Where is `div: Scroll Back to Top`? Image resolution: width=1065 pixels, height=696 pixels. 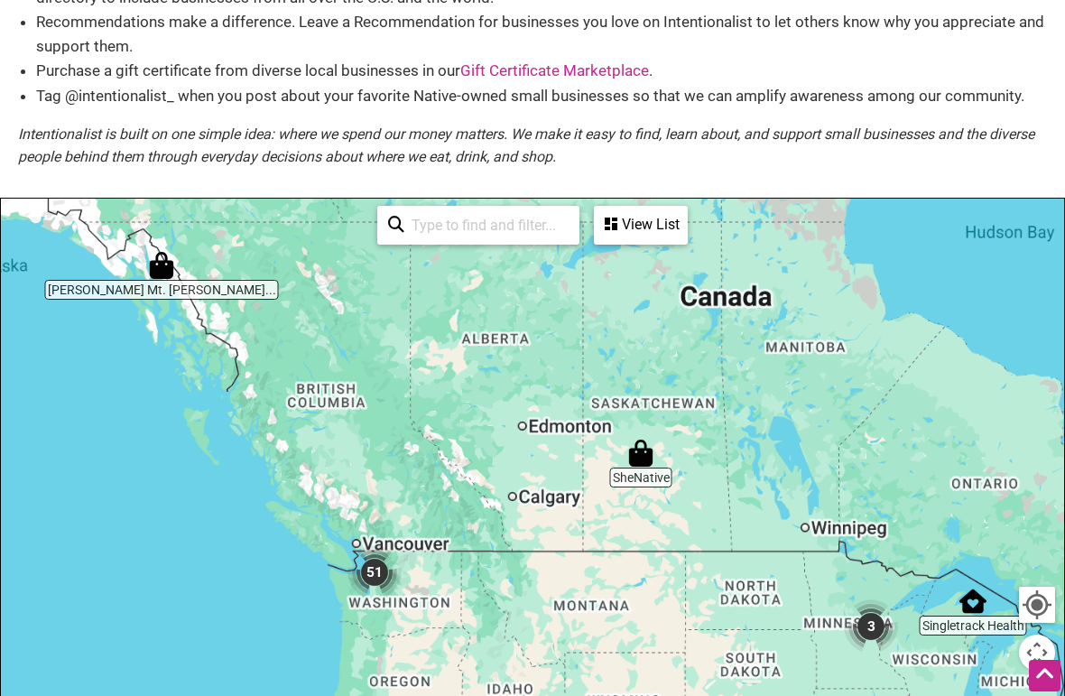
div: Scroll Back to Top is located at coordinates (1044, 675).